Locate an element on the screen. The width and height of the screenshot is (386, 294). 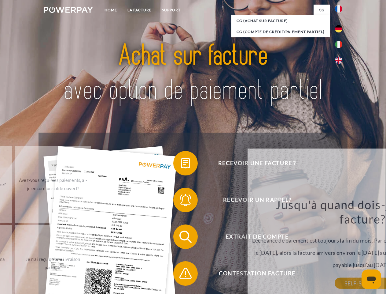
a: CG (Compte de crédit/paiement partiel) is located at coordinates (281, 32).